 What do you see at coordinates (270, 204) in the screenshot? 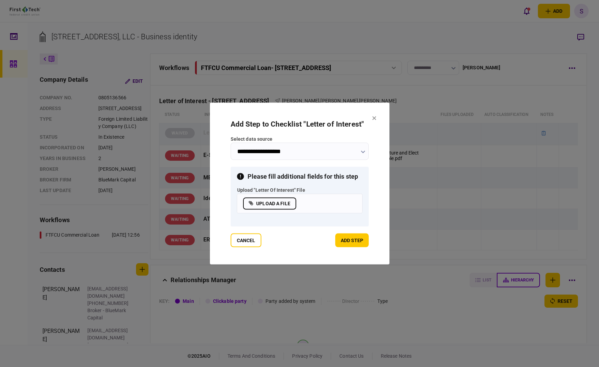
I see `label: upload a file` at bounding box center [270, 204].